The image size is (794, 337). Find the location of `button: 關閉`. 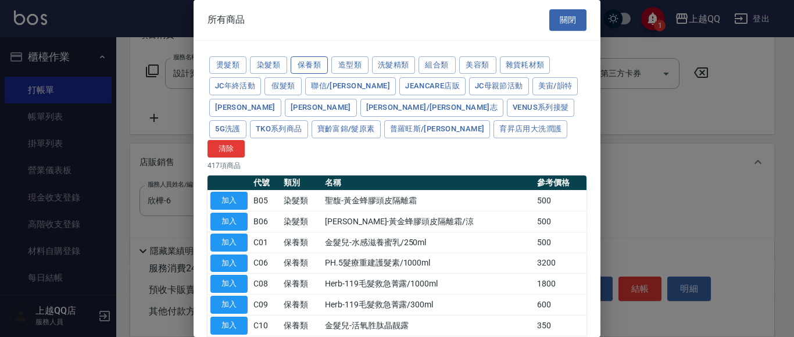

button: 關閉 is located at coordinates (568, 20).